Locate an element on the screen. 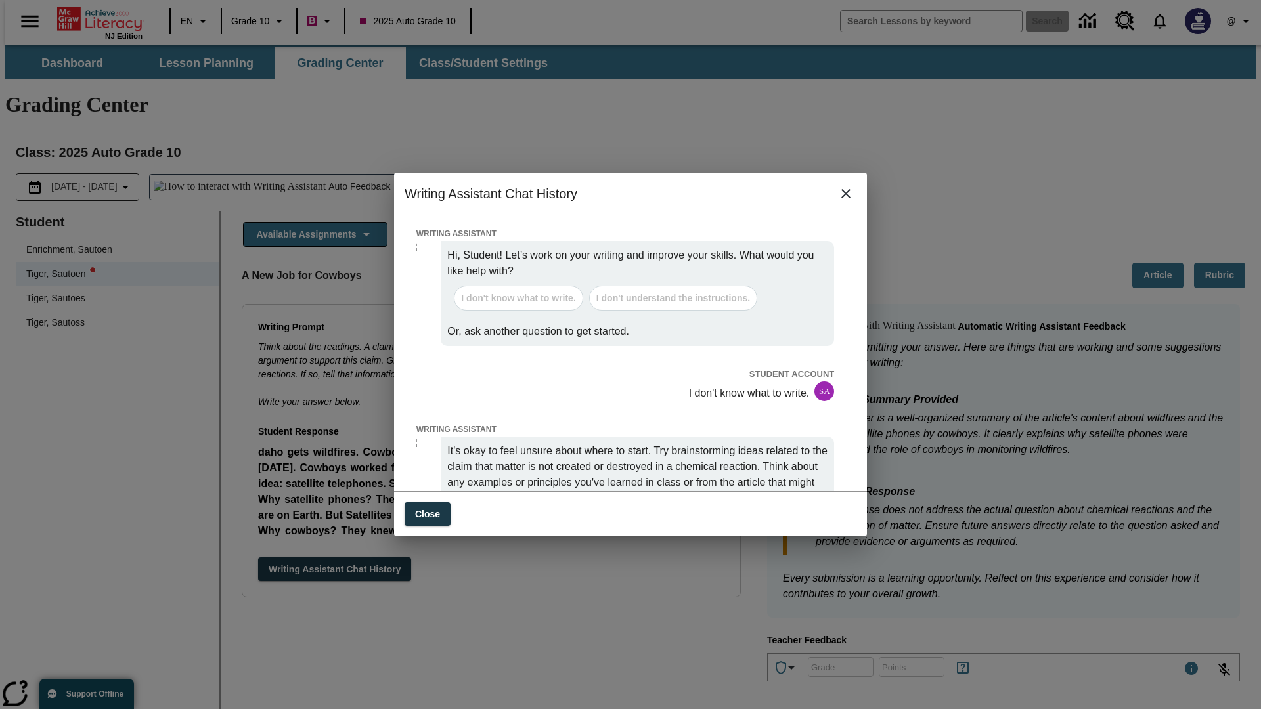  p: It's okay to feel unsure about where to start. Try brainstorming ideas related to the claim that ... is located at coordinates (637, 491).